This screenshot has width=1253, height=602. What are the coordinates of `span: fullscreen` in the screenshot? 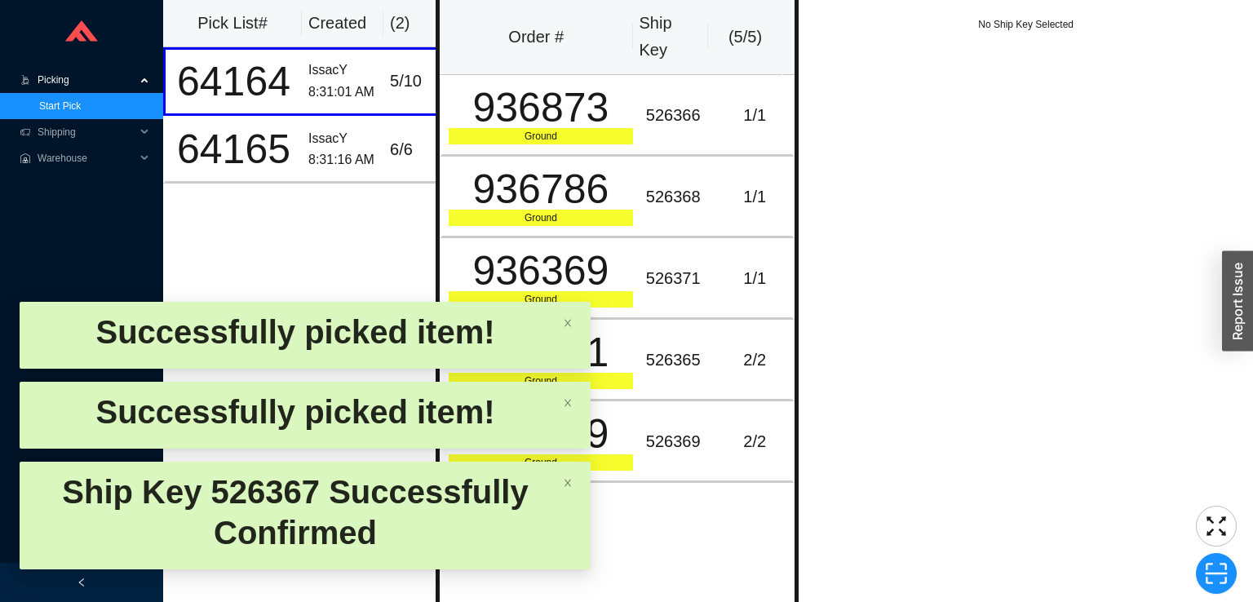 It's located at (1217, 526).